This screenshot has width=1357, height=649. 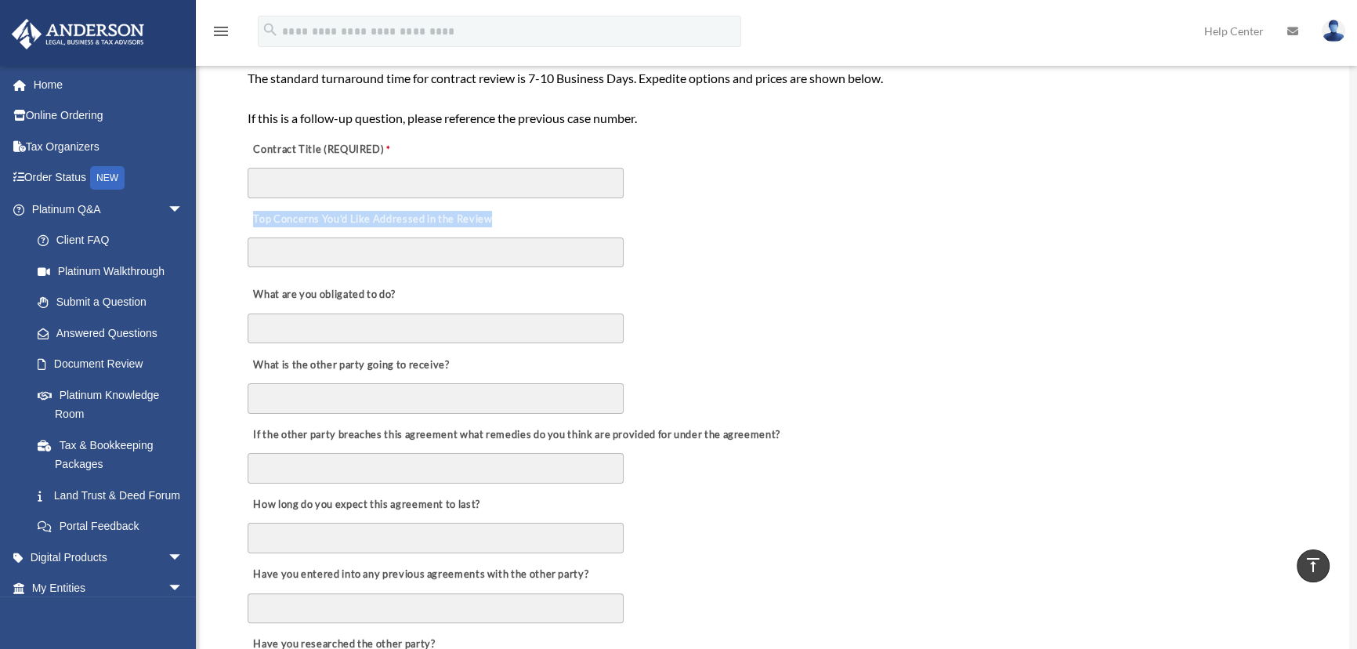 What do you see at coordinates (270, 30) in the screenshot?
I see `i: search` at bounding box center [270, 30].